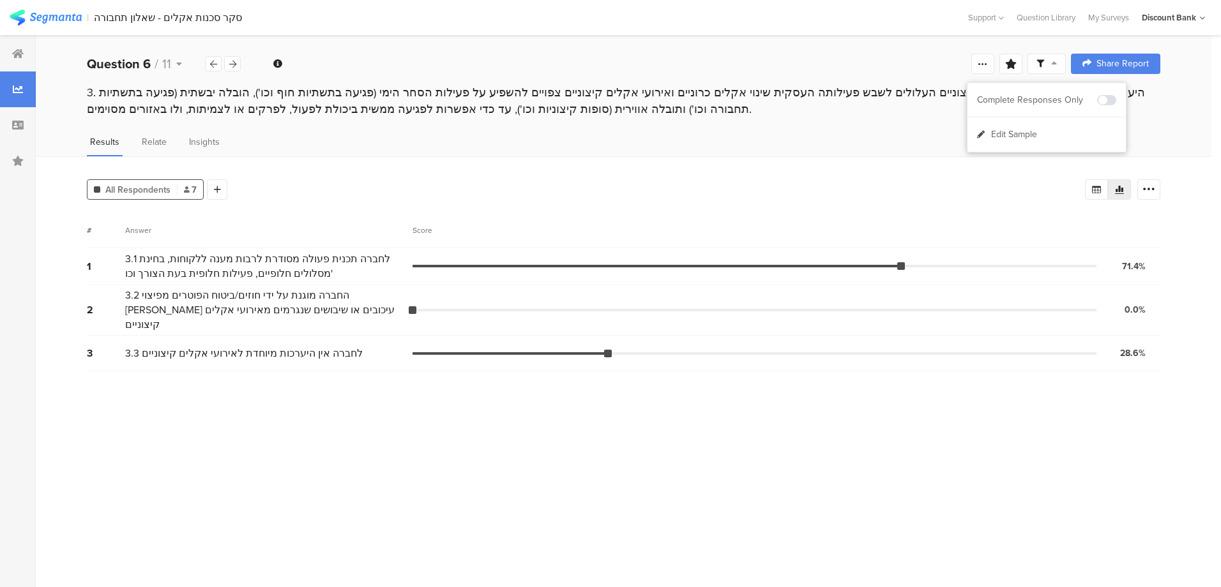 Image resolution: width=1221 pixels, height=587 pixels. I want to click on div: 28.6%, so click(1133, 353).